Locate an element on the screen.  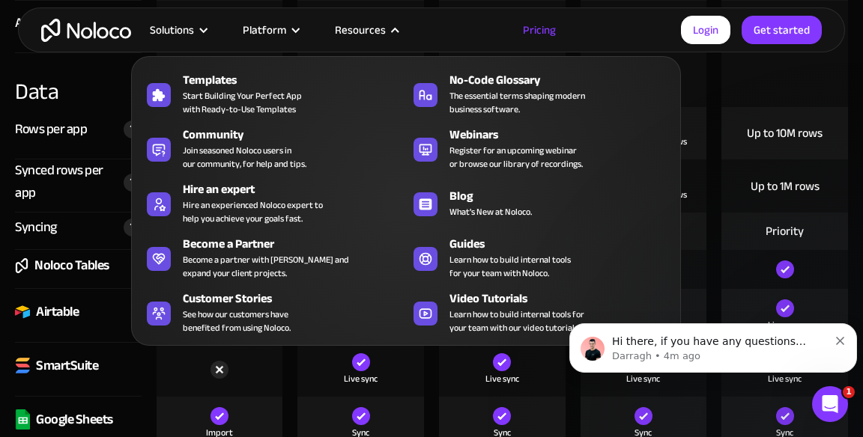
a: Login is located at coordinates (706, 30).